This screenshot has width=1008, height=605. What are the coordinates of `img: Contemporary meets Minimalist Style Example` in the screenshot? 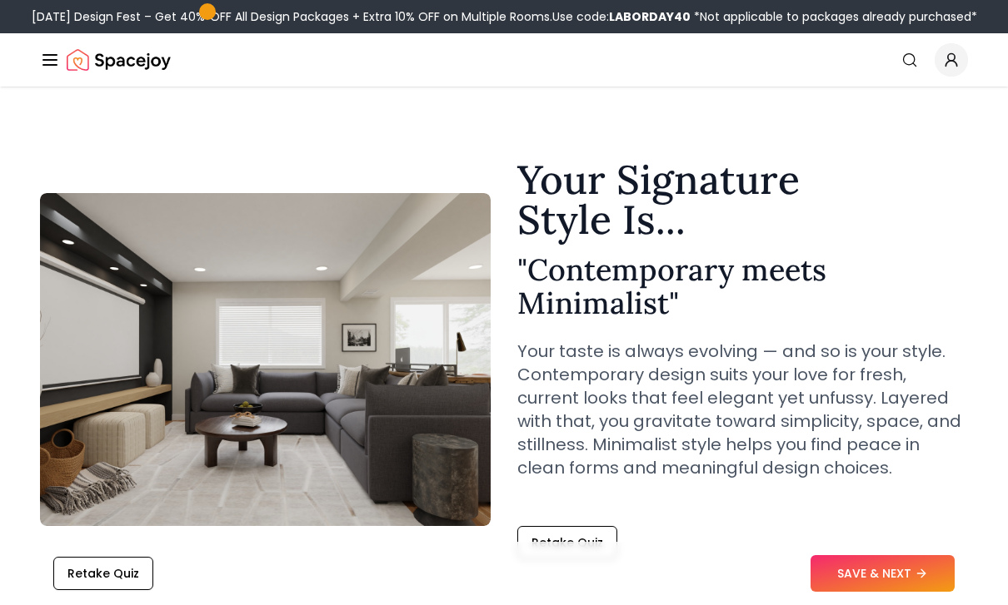 It's located at (265, 360).